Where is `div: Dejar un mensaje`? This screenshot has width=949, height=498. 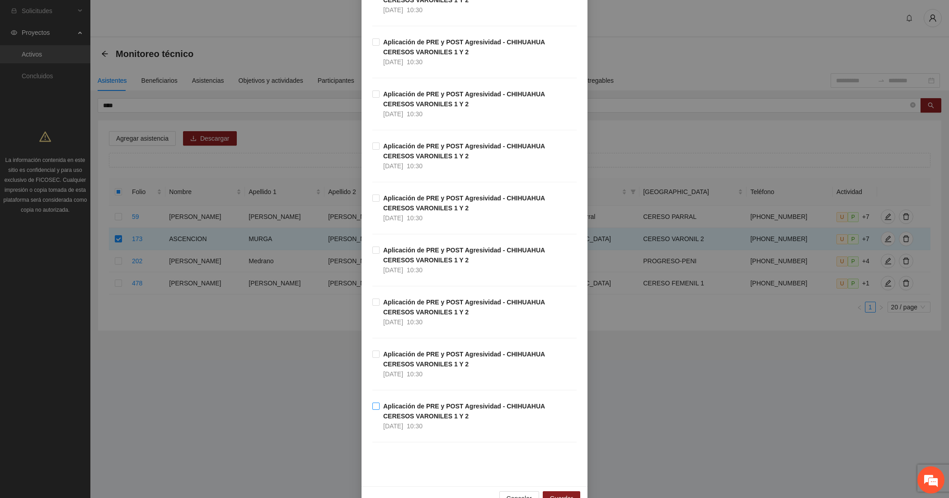 div: Dejar un mensaje is located at coordinates (99, 52).